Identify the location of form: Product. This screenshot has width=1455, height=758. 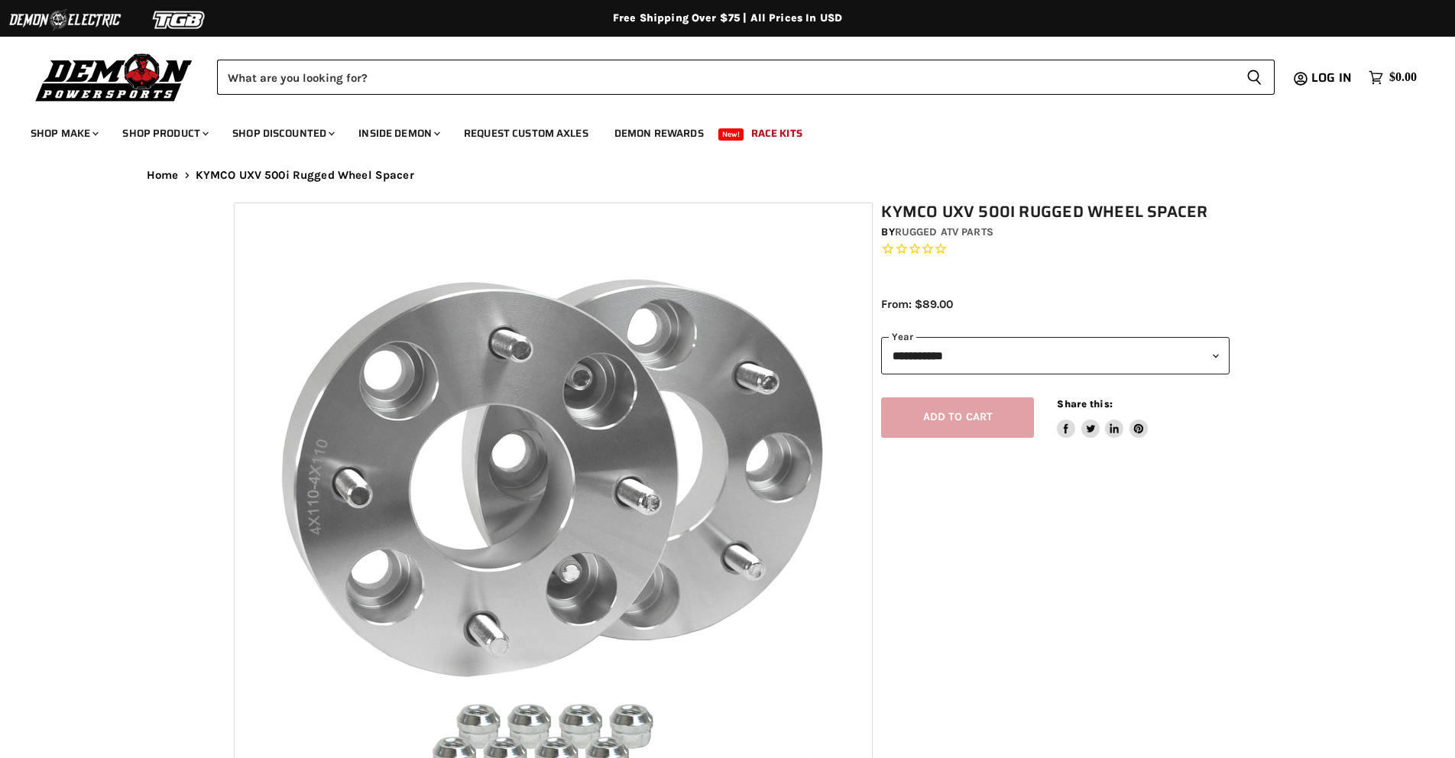
(746, 77).